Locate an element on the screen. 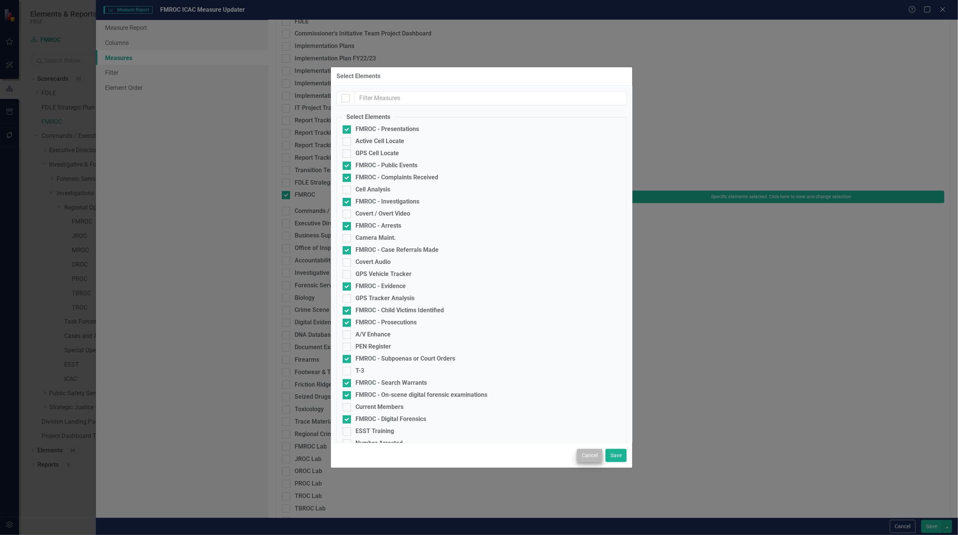 The image size is (958, 535). div: Select Elements is located at coordinates (359, 76).